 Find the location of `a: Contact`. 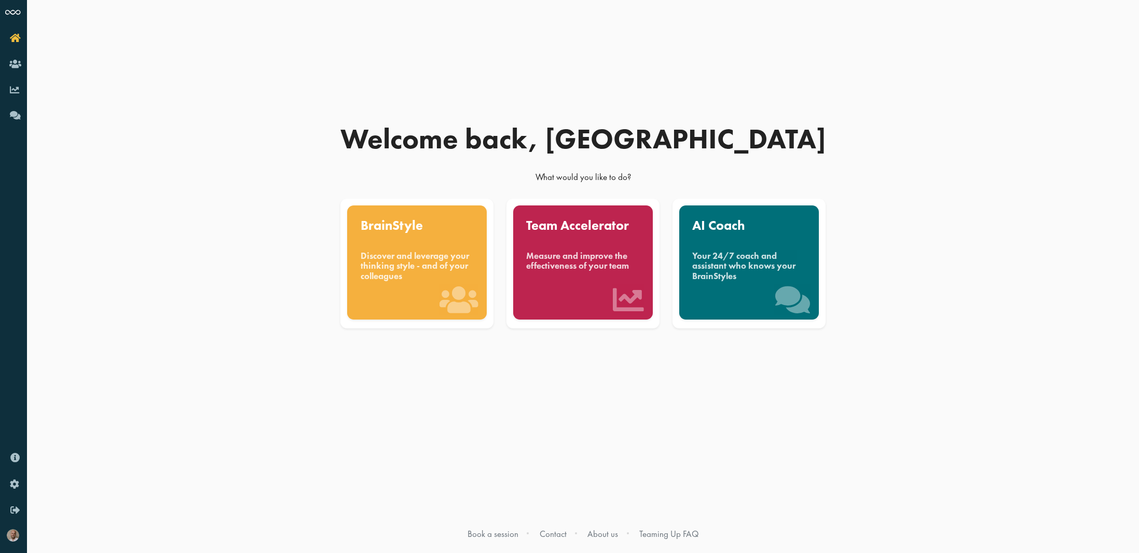

a: Contact is located at coordinates (553, 534).